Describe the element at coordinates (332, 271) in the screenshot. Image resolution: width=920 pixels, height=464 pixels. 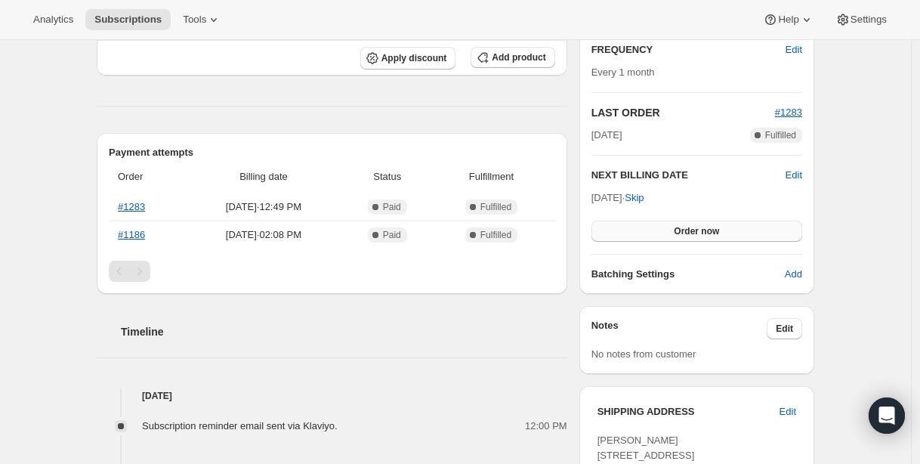
I see `nav: Pagination` at that location.